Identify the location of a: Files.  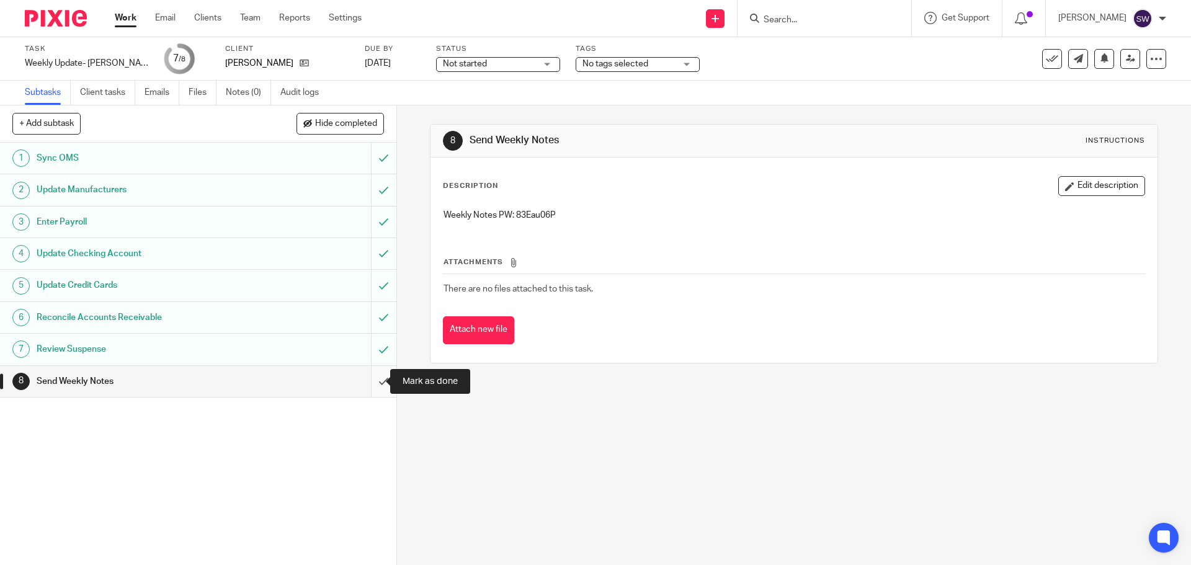
(202, 92).